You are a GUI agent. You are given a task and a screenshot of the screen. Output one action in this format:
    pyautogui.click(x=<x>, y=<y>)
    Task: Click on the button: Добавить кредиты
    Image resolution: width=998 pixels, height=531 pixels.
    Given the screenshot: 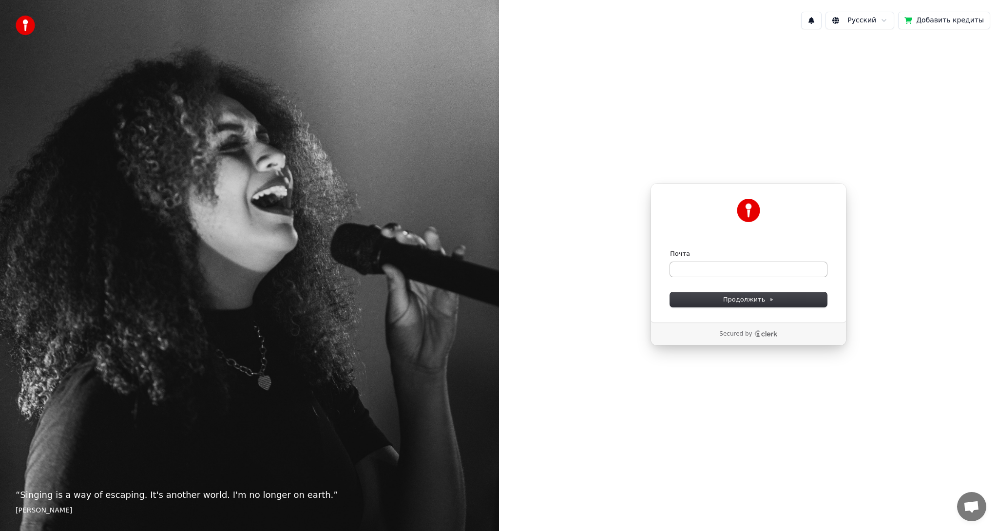 What is the action you would take?
    pyautogui.click(x=944, y=20)
    